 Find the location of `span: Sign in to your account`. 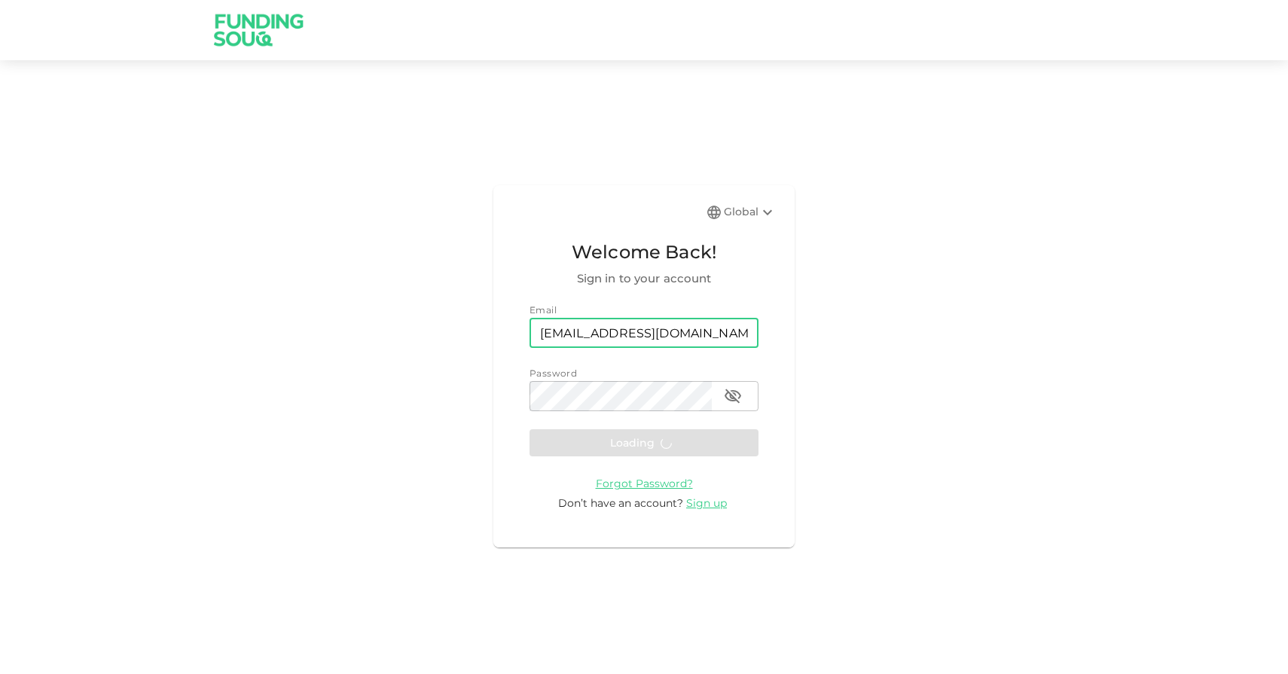

span: Sign in to your account is located at coordinates (644, 279).